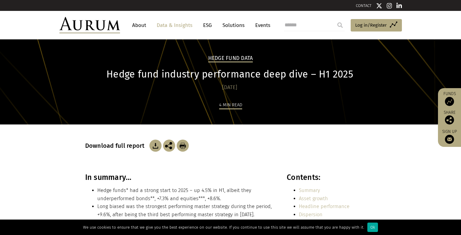 The height and width of the screenshot is (235, 461). What do you see at coordinates (331, 178) in the screenshot?
I see `h3: Contents:` at bounding box center [331, 178].